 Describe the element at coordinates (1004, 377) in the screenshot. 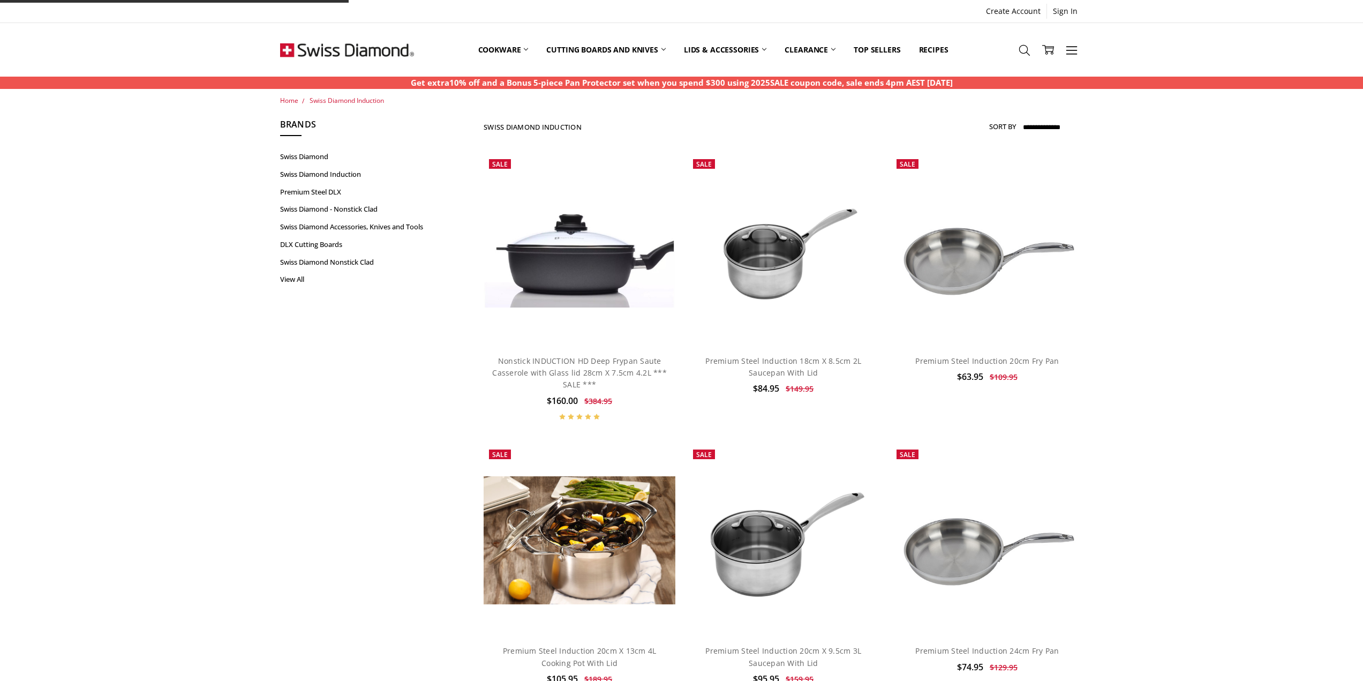

I see `span: $109.95` at that location.